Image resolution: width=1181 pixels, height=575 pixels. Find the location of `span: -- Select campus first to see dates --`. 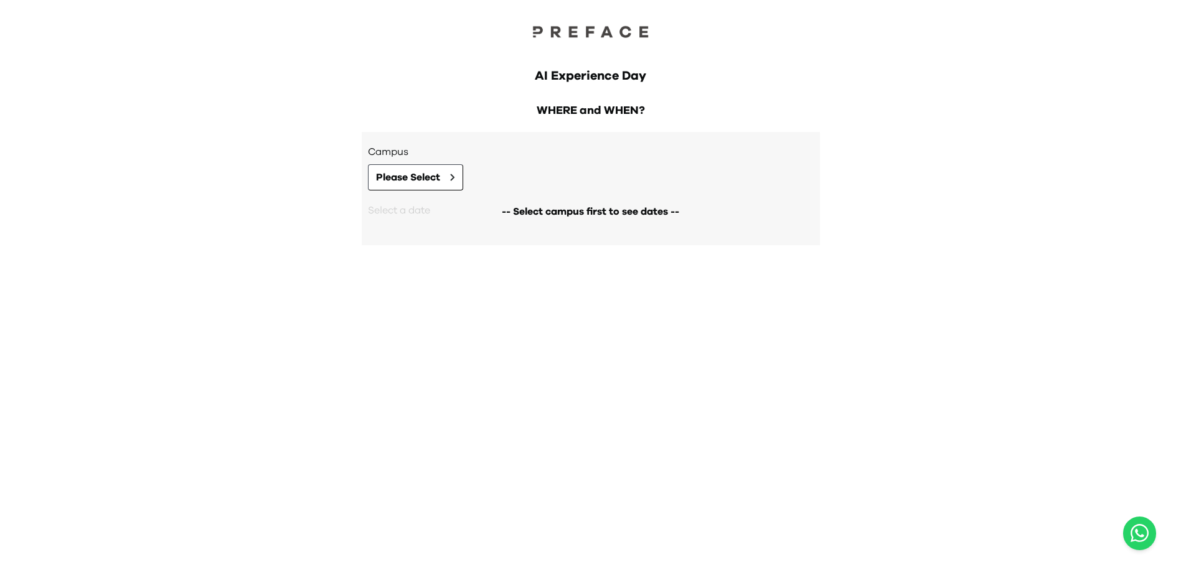

span: -- Select campus first to see dates -- is located at coordinates (590, 212).